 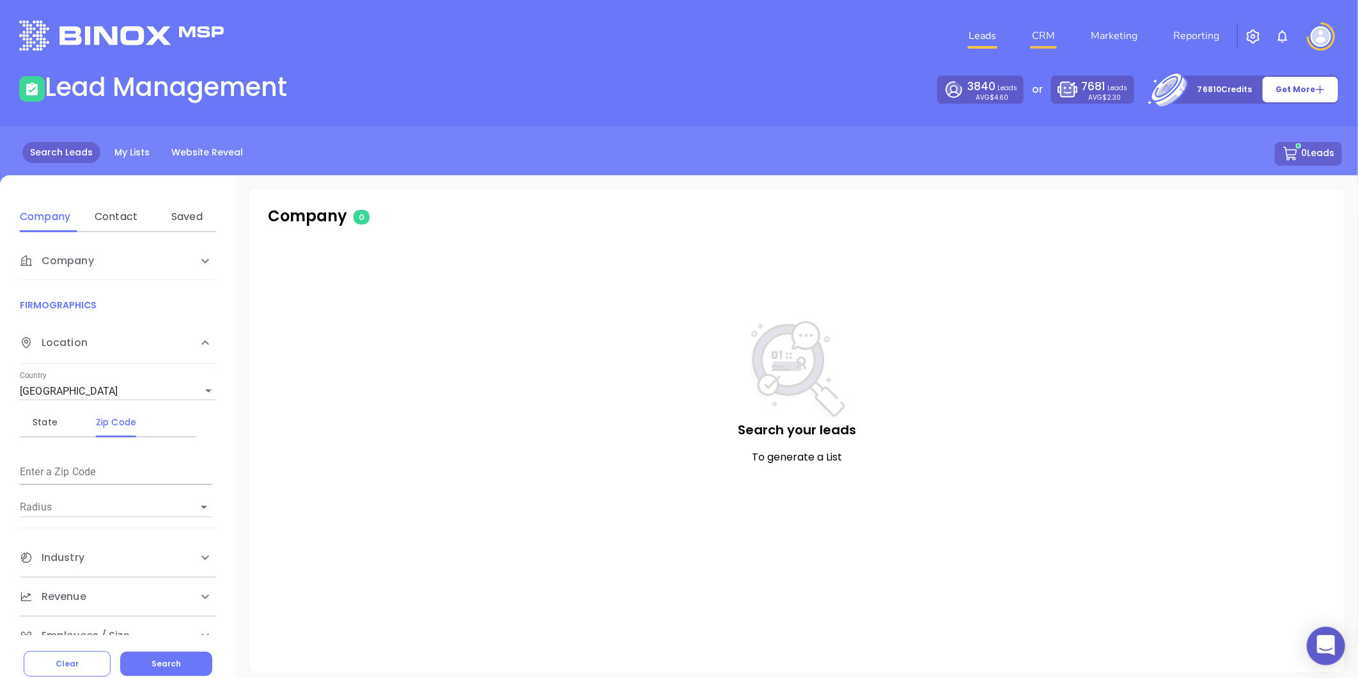 What do you see at coordinates (1301, 90) in the screenshot?
I see `button: Get More` at bounding box center [1301, 90].